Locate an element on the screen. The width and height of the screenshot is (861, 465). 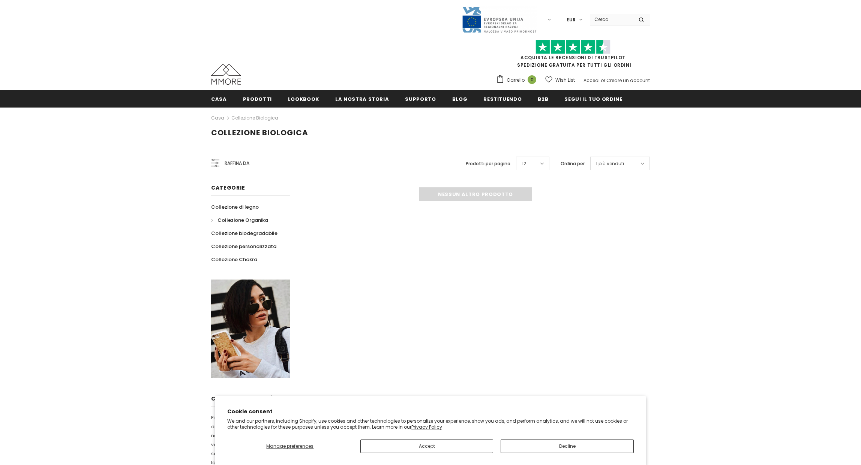
a: Creare un account is located at coordinates (628, 80).